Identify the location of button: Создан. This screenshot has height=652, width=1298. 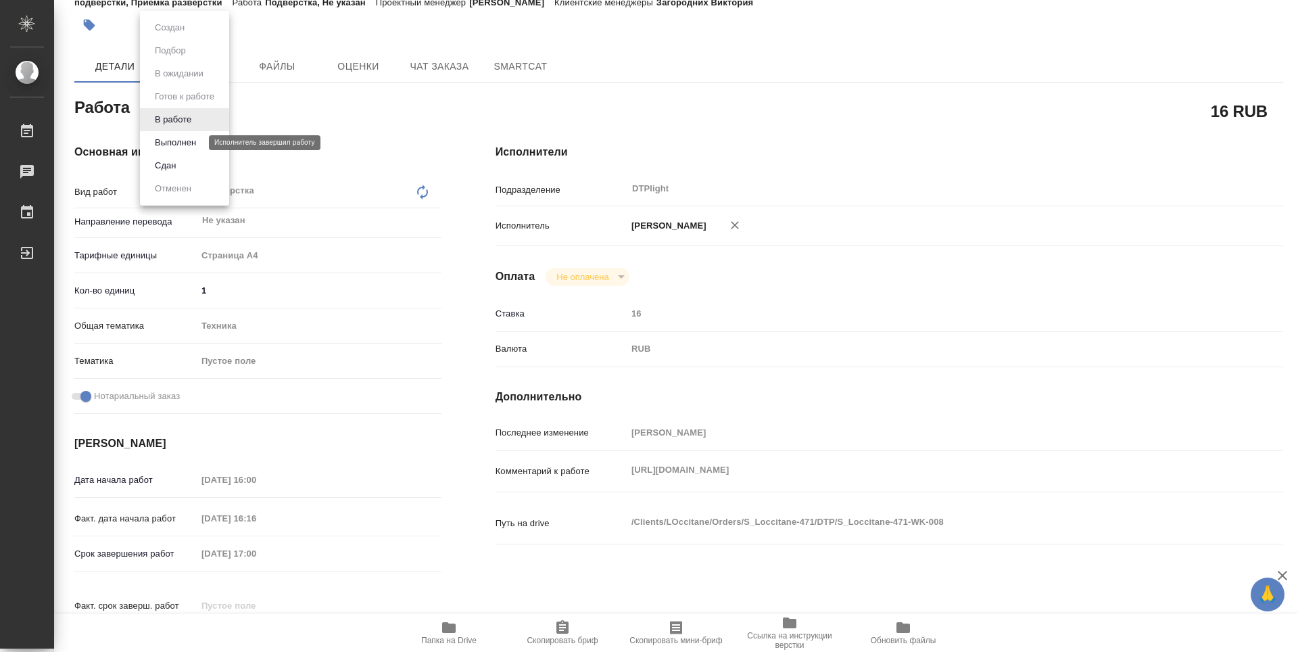
(170, 28).